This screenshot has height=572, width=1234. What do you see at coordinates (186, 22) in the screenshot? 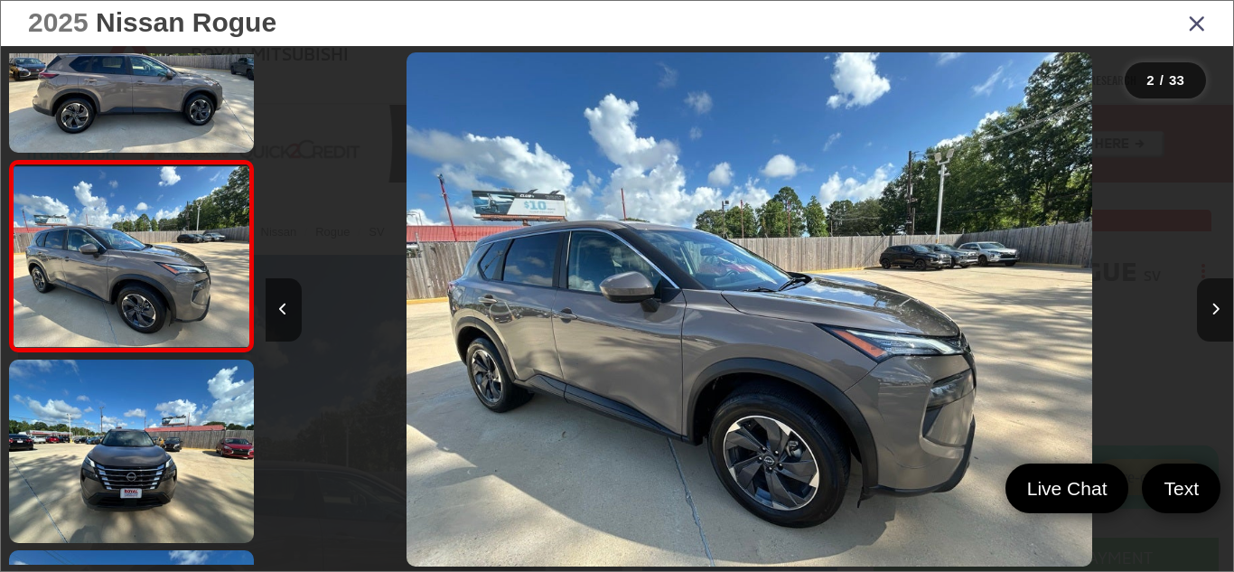
I see `span: Nissan Rogue` at bounding box center [186, 22].